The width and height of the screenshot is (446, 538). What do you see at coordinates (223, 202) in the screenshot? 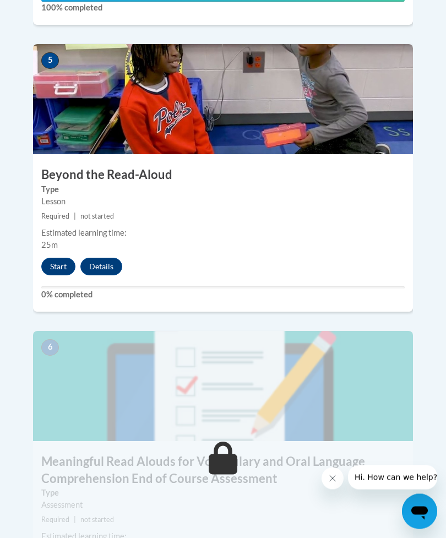
I see `div: Lesson` at bounding box center [223, 202].